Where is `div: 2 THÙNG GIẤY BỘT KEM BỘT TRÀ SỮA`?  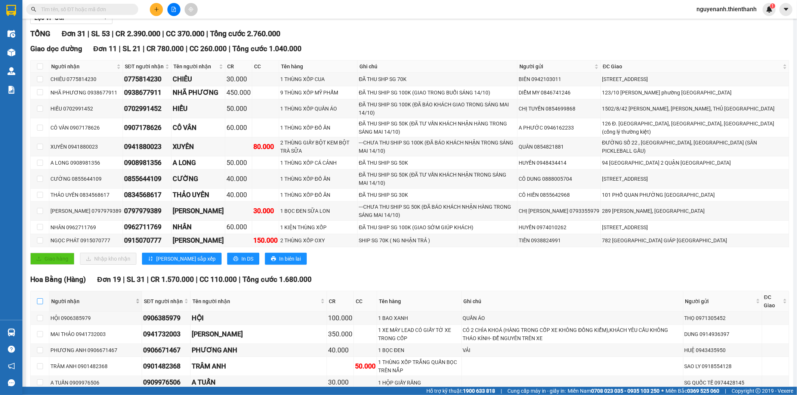 div: 2 THÙNG GIẤY BỘT KEM BỘT TRÀ SỮA is located at coordinates (318, 147).